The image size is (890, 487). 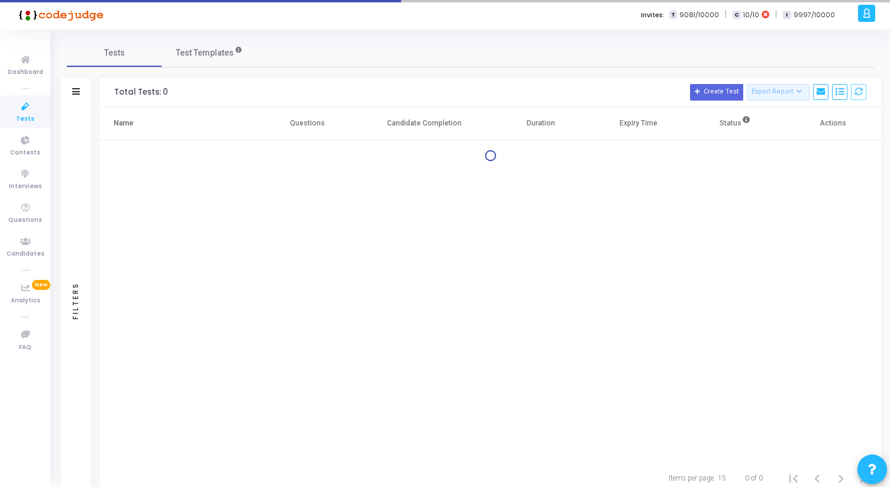 I want to click on span: 9997/10000, so click(x=814, y=15).